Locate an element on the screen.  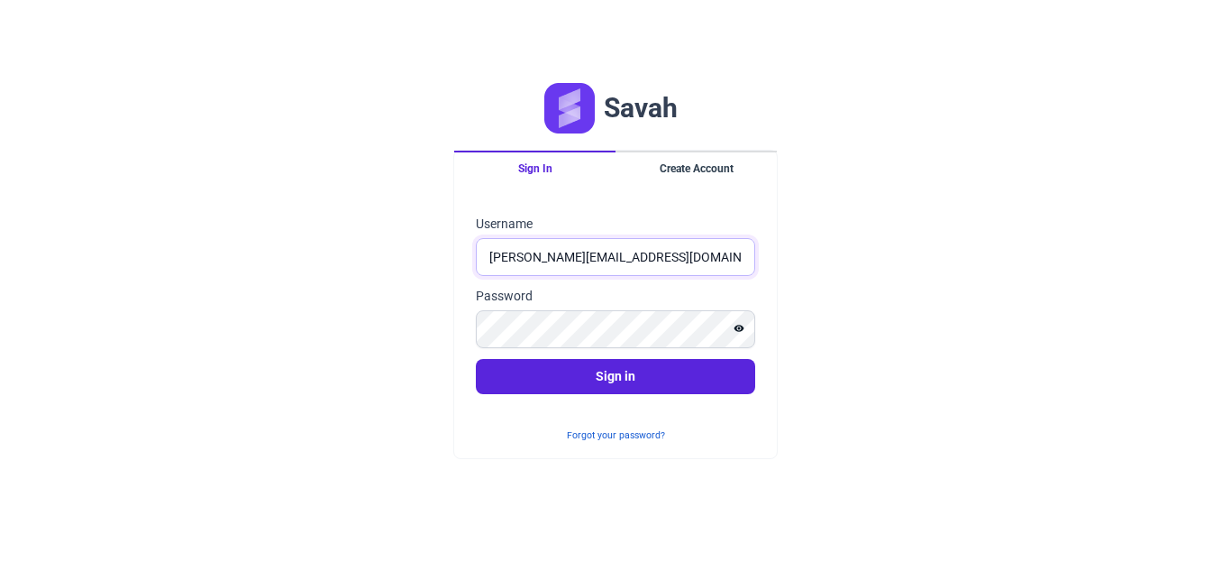
h1: Savah is located at coordinates (641, 107).